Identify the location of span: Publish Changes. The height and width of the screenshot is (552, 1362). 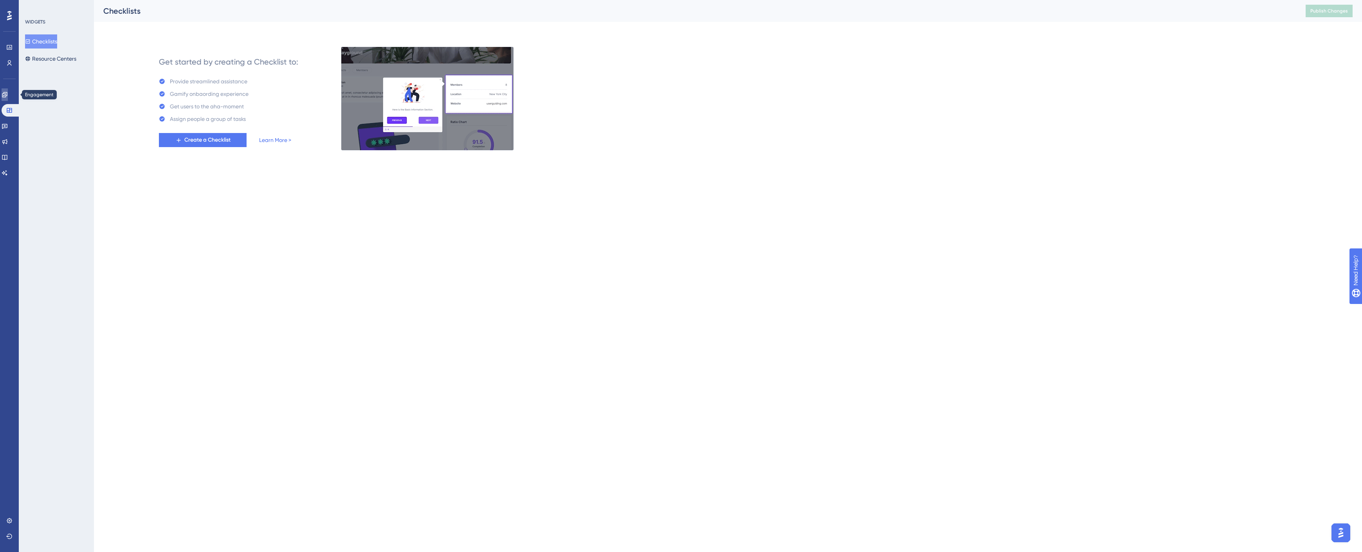
(1330, 11).